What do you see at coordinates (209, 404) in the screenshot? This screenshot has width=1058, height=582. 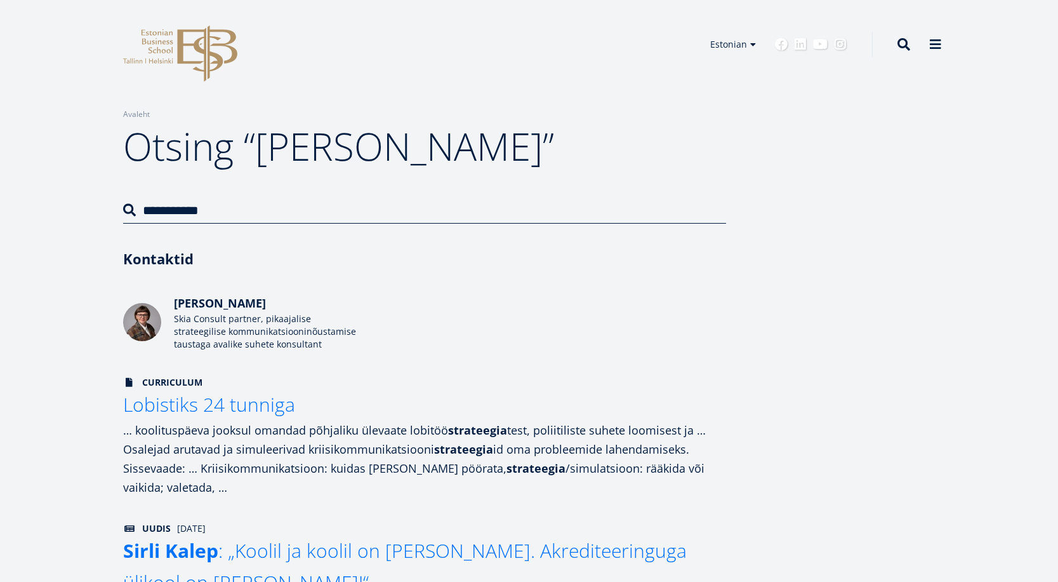 I see `span: Lobistiks 24 tunniga` at bounding box center [209, 404].